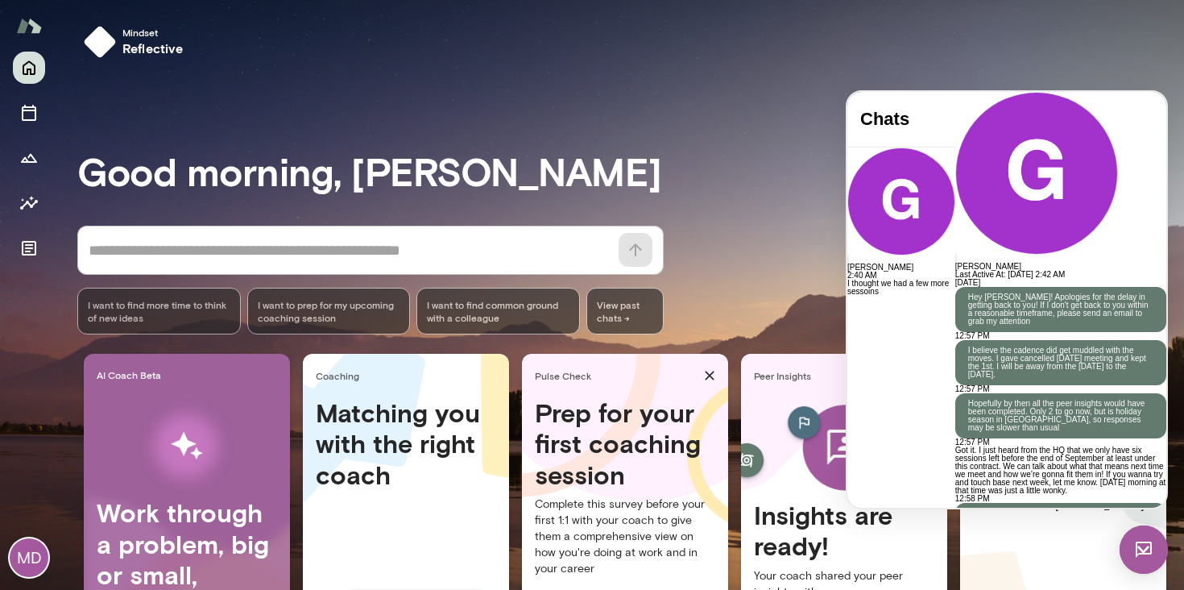 The width and height of the screenshot is (1184, 590). I want to click on span: Coaching, so click(409, 375).